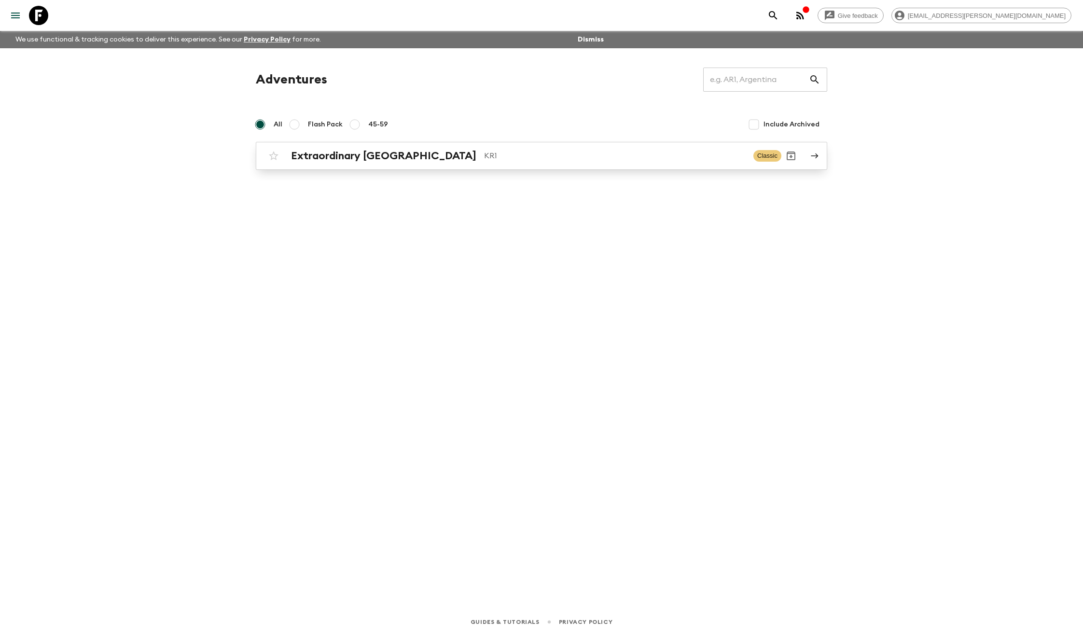 This screenshot has height=635, width=1083. Describe the element at coordinates (791, 156) in the screenshot. I see `button: Archive` at that location.